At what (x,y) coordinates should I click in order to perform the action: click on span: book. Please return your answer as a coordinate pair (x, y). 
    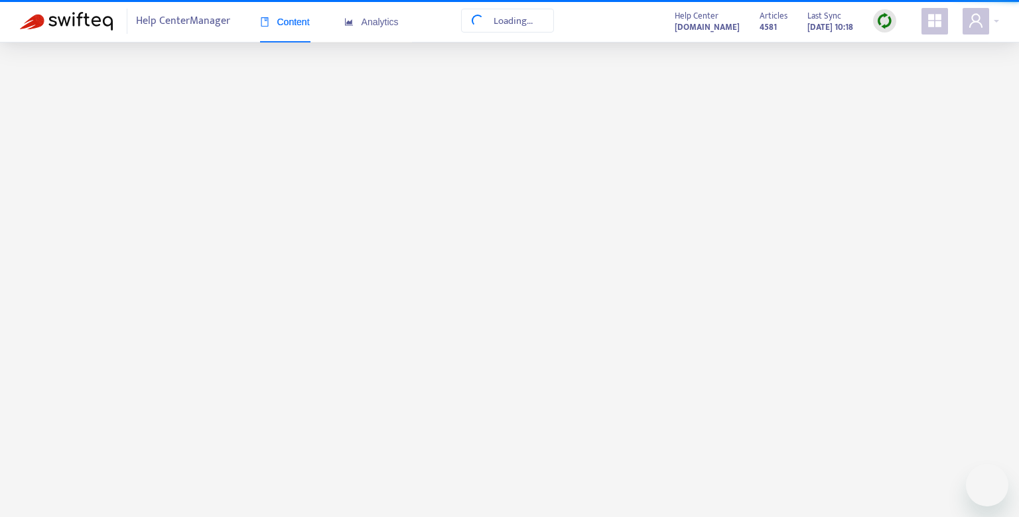
    Looking at the image, I should click on (265, 22).